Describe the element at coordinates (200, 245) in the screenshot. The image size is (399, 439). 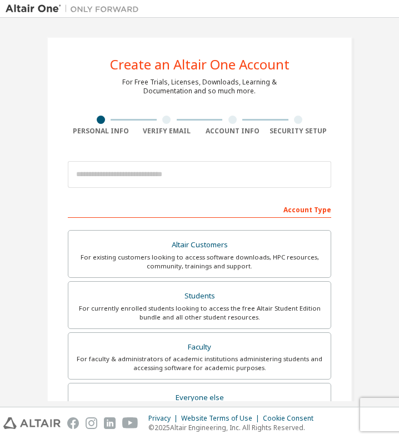
I see `div: Altair Customers` at that location.